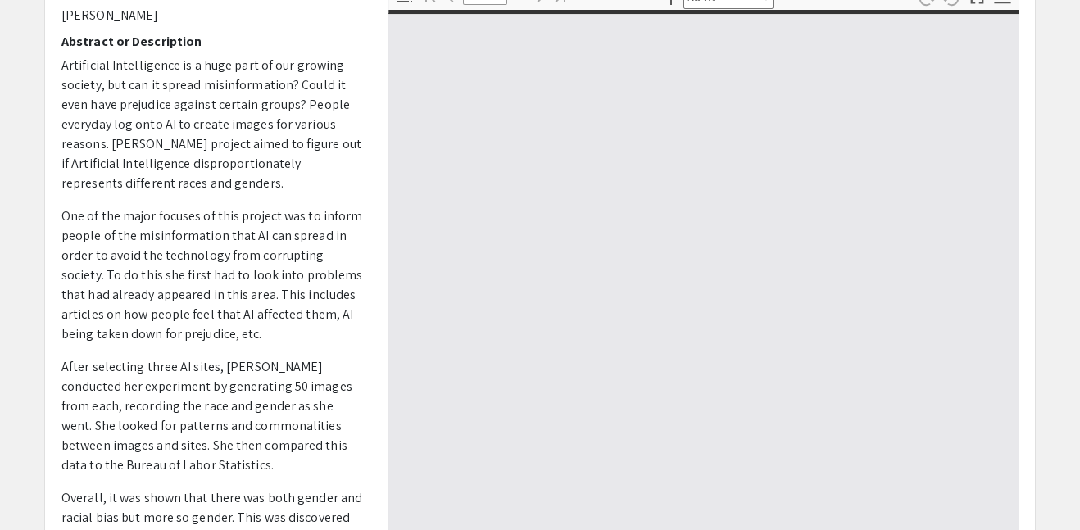 Image resolution: width=1080 pixels, height=530 pixels. Describe the element at coordinates (212, 274) in the screenshot. I see `span: One of the major focuses of this project was to inform people of the misinformation that AI can s...` at that location.